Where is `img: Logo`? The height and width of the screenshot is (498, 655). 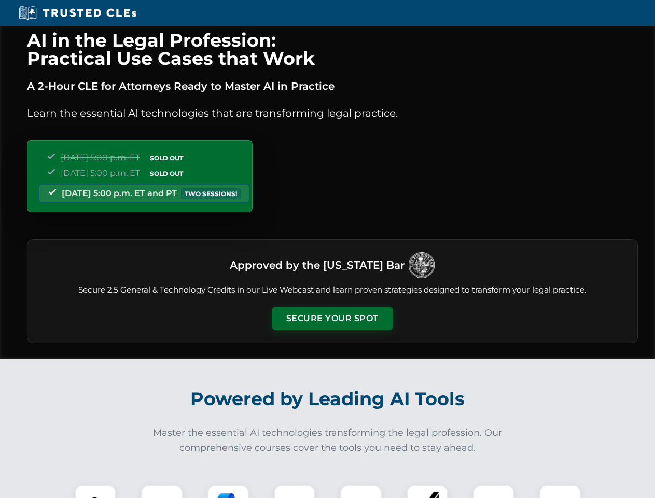
img: Logo is located at coordinates (422, 265).